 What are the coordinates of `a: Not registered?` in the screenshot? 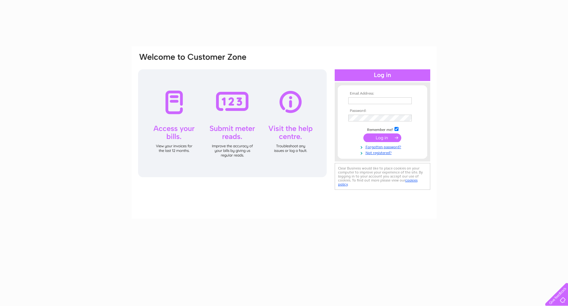 It's located at (383, 152).